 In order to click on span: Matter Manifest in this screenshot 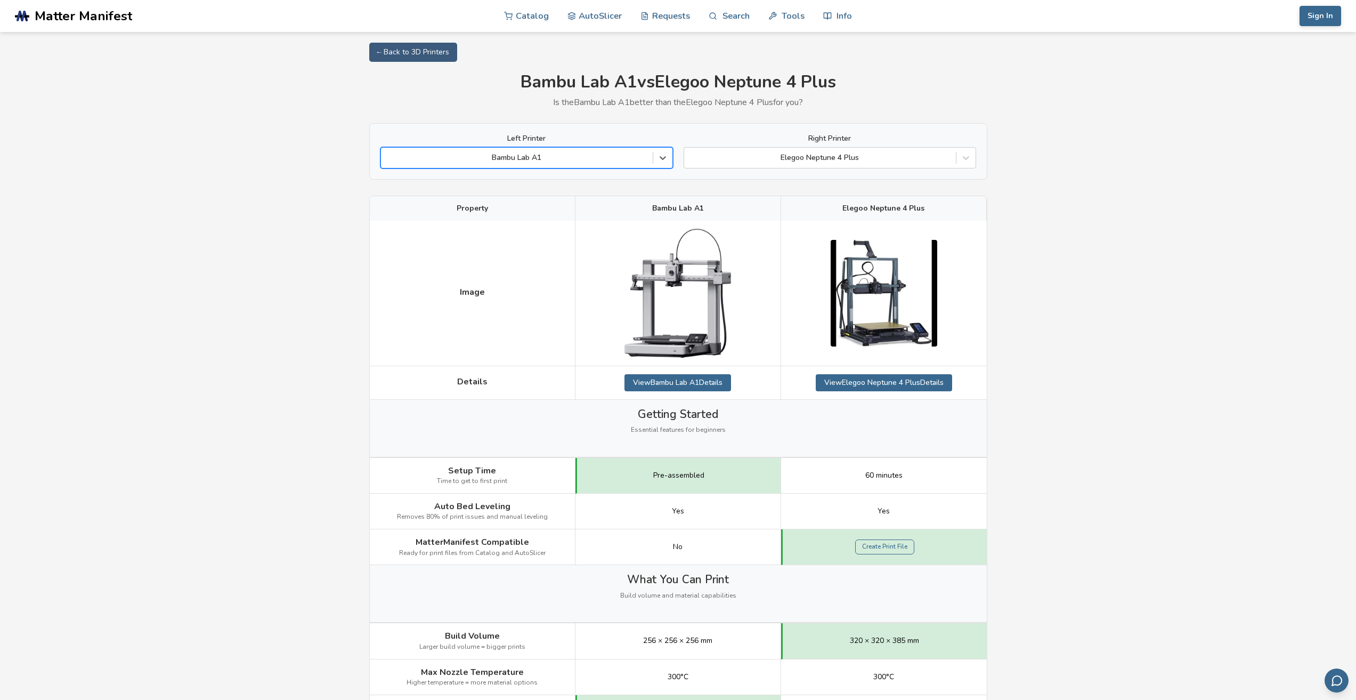, I will do `click(83, 16)`.